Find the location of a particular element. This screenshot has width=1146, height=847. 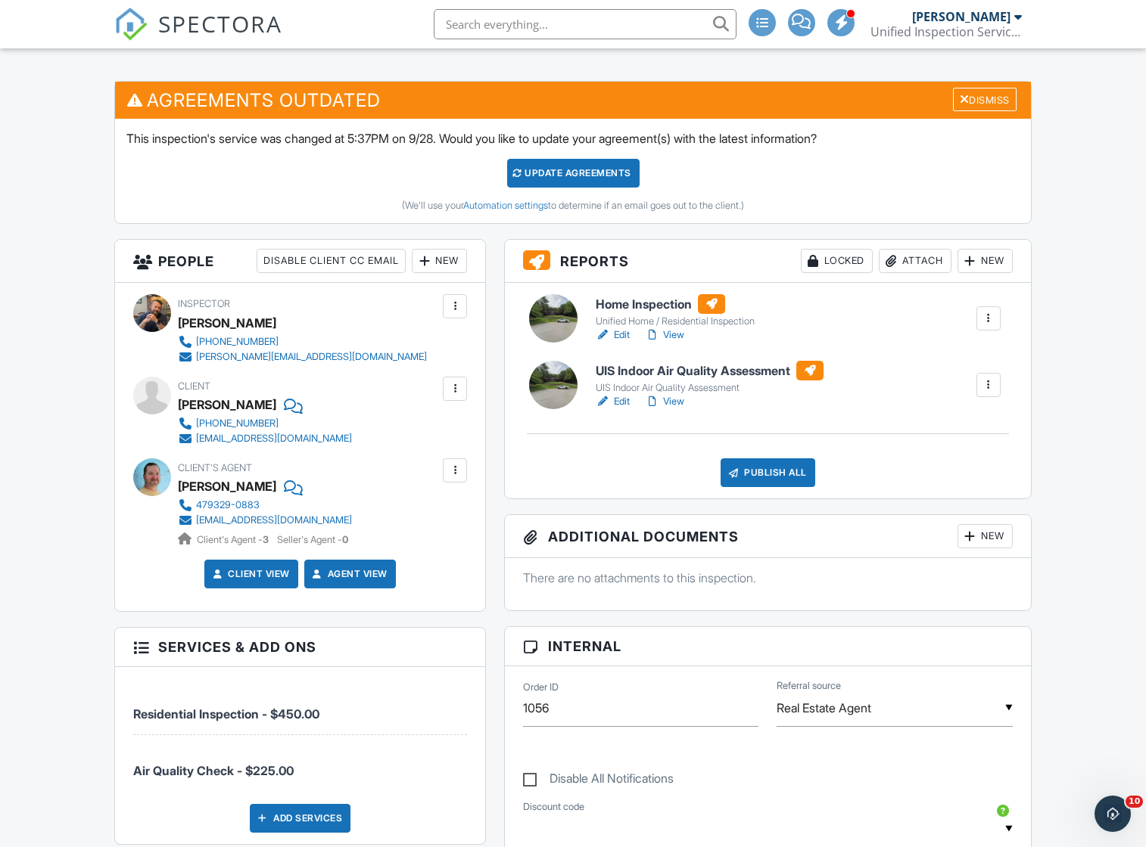

h3: Reports is located at coordinates (767, 261).